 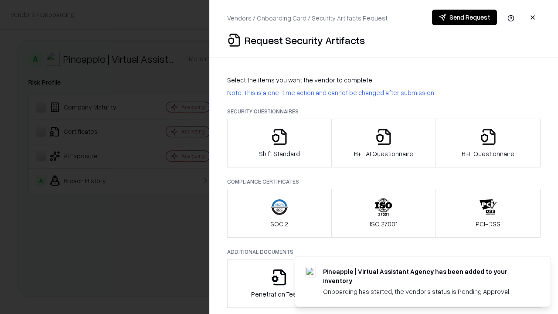 I want to click on p: Compliance Certificates, so click(x=384, y=182).